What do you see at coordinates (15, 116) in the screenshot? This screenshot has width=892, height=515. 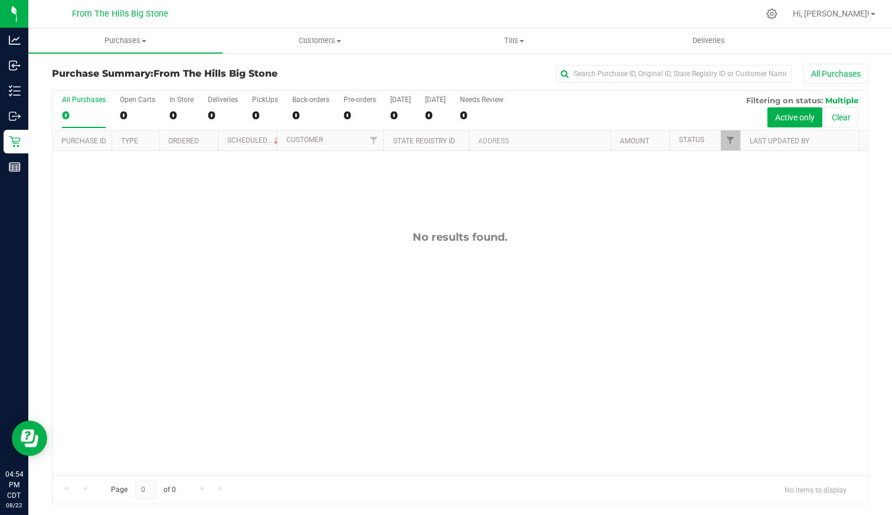 I see `inline-svg: Outbound` at bounding box center [15, 116].